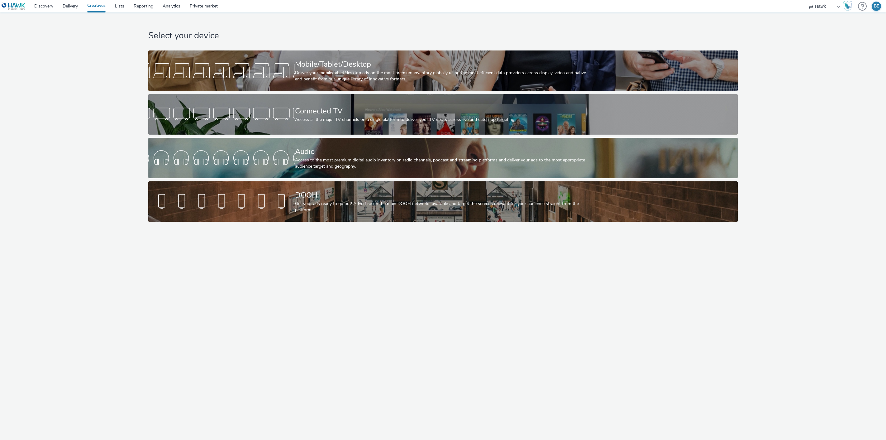 This screenshot has height=440, width=886. Describe the element at coordinates (442, 207) in the screenshot. I see `div: Get your ads ready to go out! Advertise on the main DOOH networks available and target the screen...` at that location.